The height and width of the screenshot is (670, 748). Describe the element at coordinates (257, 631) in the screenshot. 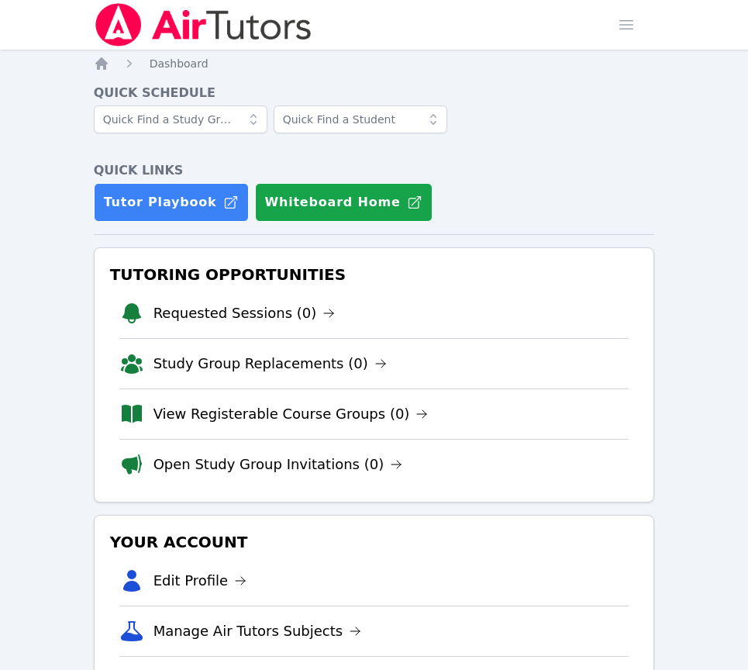

I see `a: Manage Air Tutors Subjects` at that location.